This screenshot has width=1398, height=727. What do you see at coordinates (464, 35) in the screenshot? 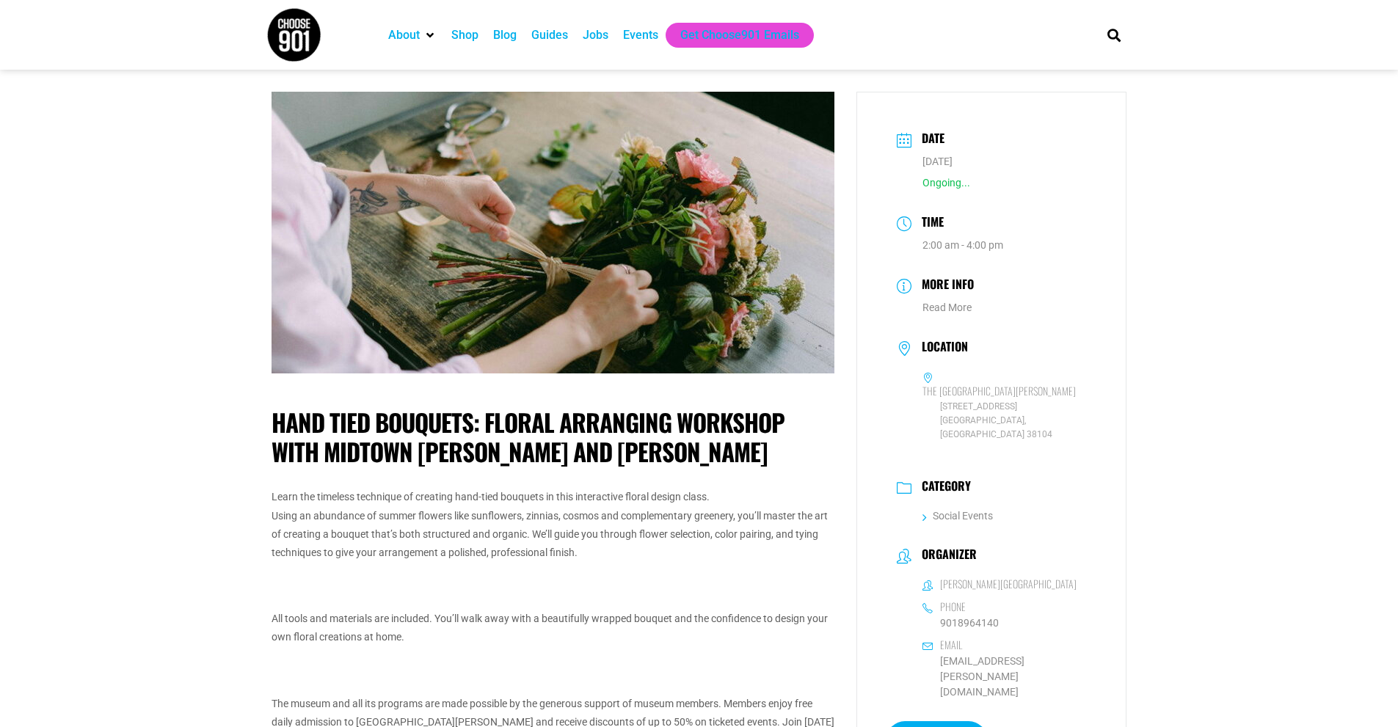
I see `div: Shop` at bounding box center [464, 35].